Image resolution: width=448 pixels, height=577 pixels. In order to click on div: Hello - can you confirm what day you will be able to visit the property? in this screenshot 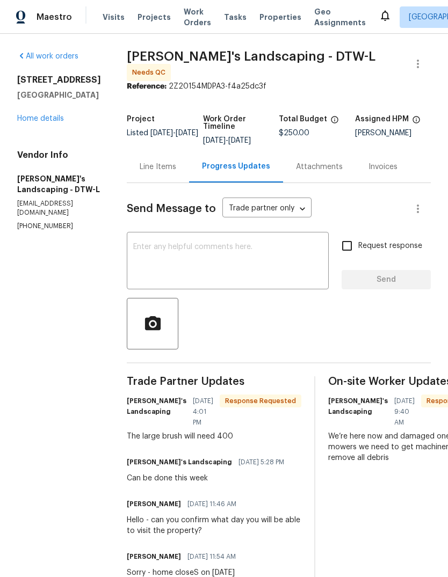, I will do `click(214, 526)`.